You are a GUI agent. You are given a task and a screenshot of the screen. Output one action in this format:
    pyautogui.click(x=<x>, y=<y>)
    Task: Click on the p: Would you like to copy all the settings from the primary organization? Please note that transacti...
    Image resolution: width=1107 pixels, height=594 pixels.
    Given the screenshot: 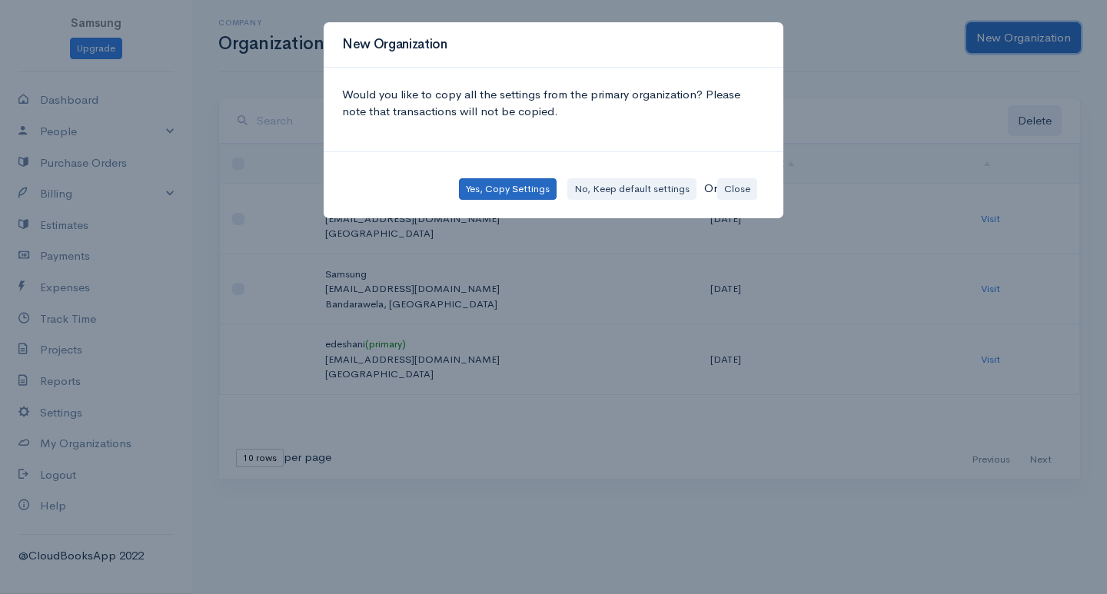 What is the action you would take?
    pyautogui.click(x=554, y=103)
    